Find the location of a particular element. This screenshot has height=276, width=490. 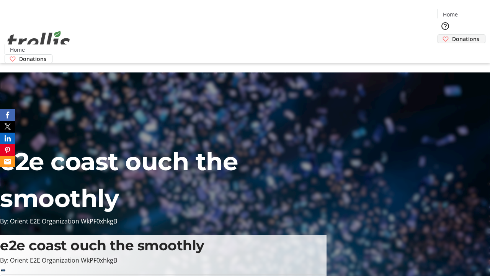

button: Cart is located at coordinates (445, 51).